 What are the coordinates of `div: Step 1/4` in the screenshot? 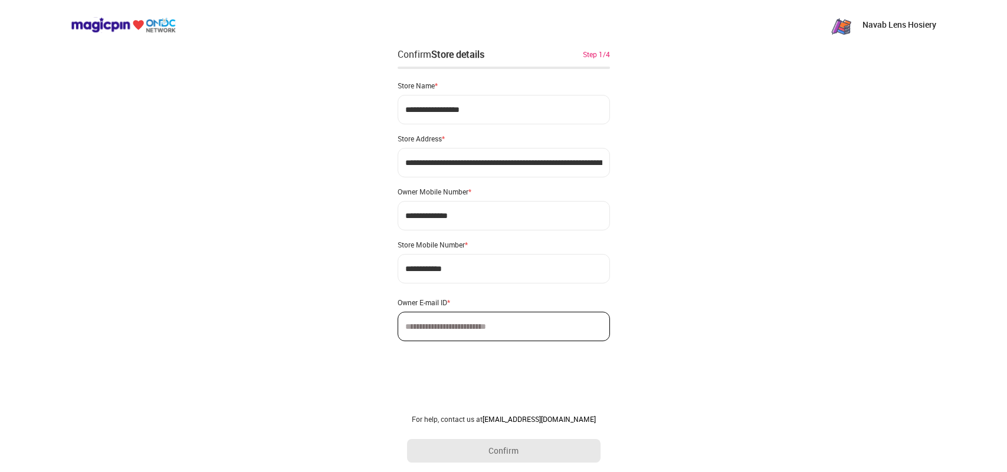 It's located at (596, 54).